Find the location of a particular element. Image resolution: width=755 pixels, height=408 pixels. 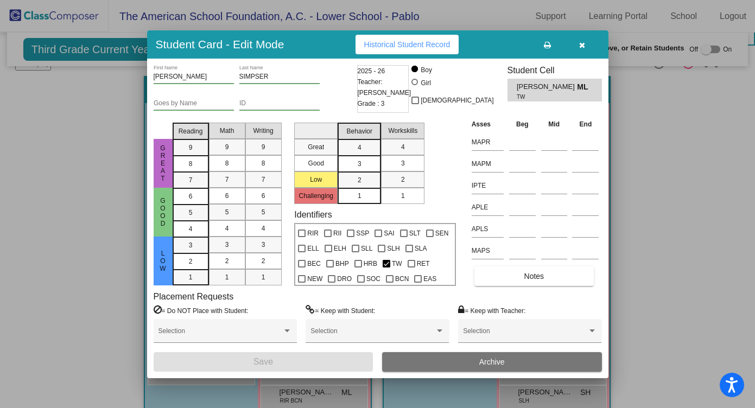

label: Identifiers is located at coordinates (313, 214).